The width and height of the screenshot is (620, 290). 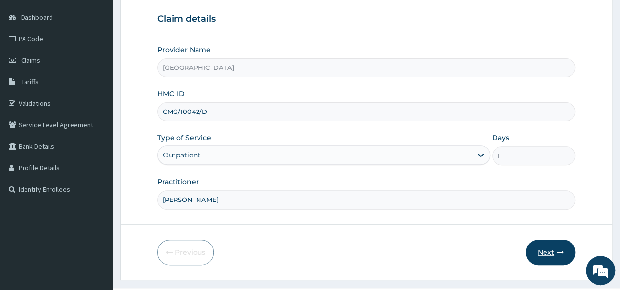 What do you see at coordinates (30, 82) in the screenshot?
I see `span: Tariffs` at bounding box center [30, 82].